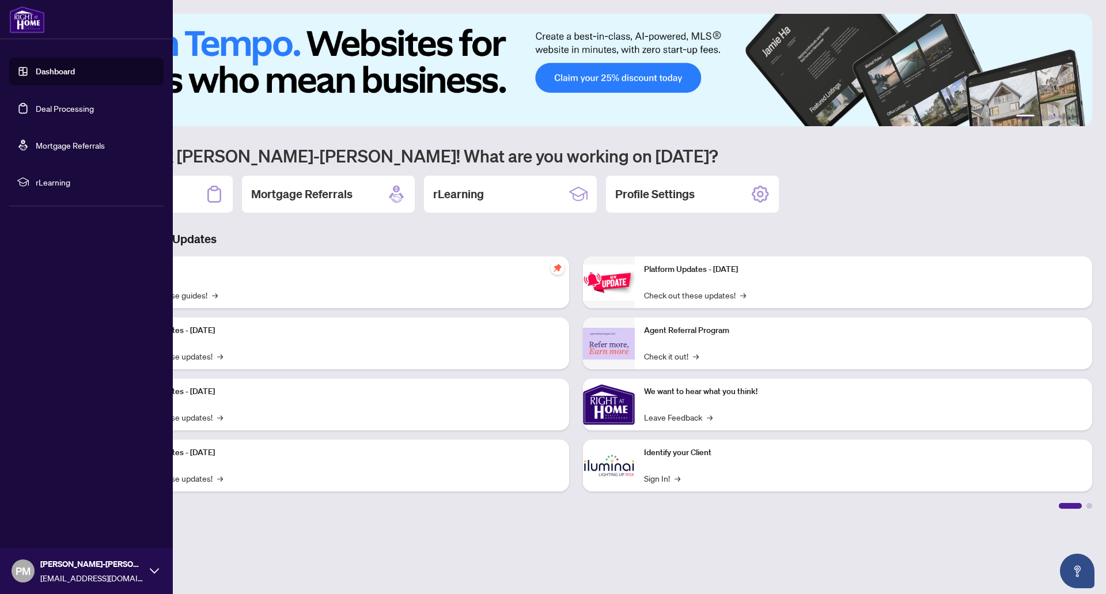 The width and height of the screenshot is (1106, 594). I want to click on button: Open asap, so click(1077, 571).